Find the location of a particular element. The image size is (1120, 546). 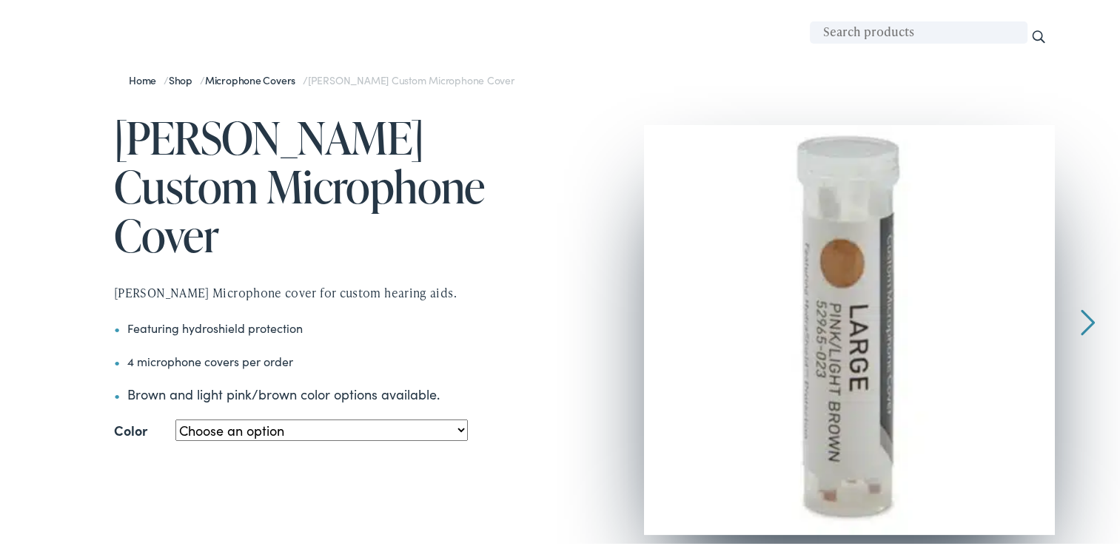

a: Shop is located at coordinates (184, 77).